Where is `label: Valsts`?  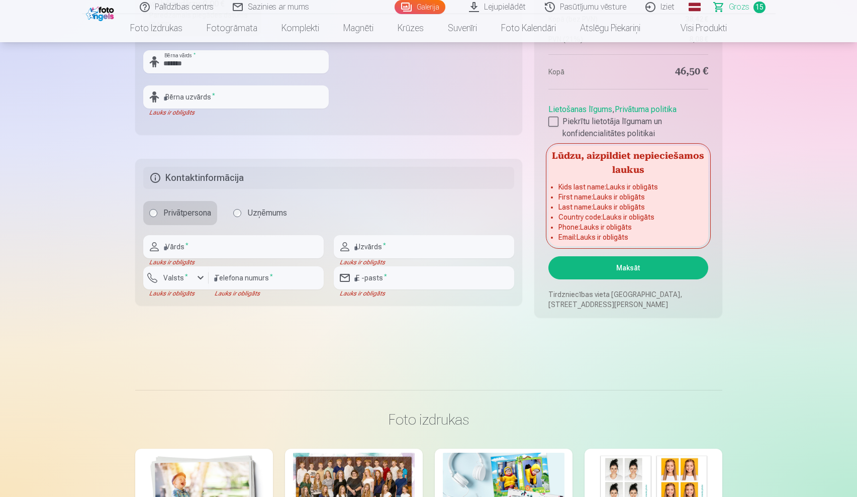 label: Valsts is located at coordinates (175, 278).